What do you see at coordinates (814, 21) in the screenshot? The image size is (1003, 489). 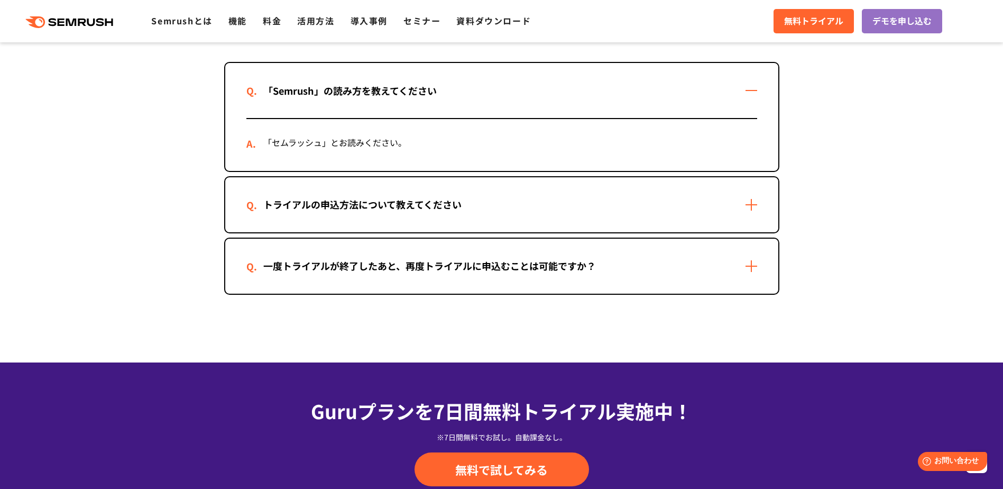 I see `span: 無料トライアル` at bounding box center [814, 21].